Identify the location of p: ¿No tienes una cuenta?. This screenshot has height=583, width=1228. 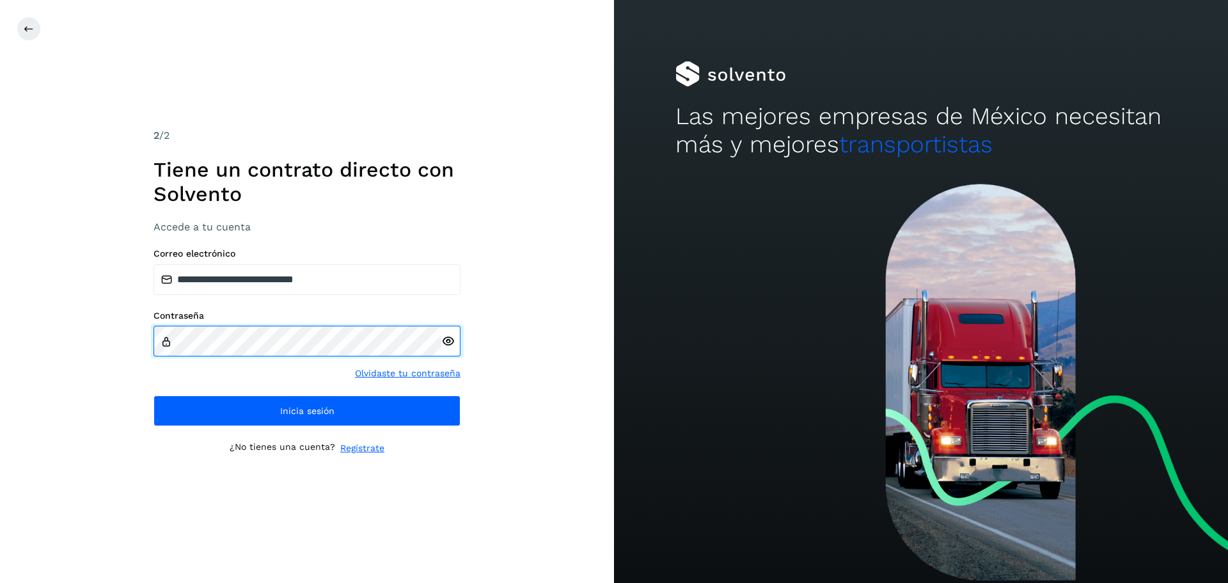
(282, 448).